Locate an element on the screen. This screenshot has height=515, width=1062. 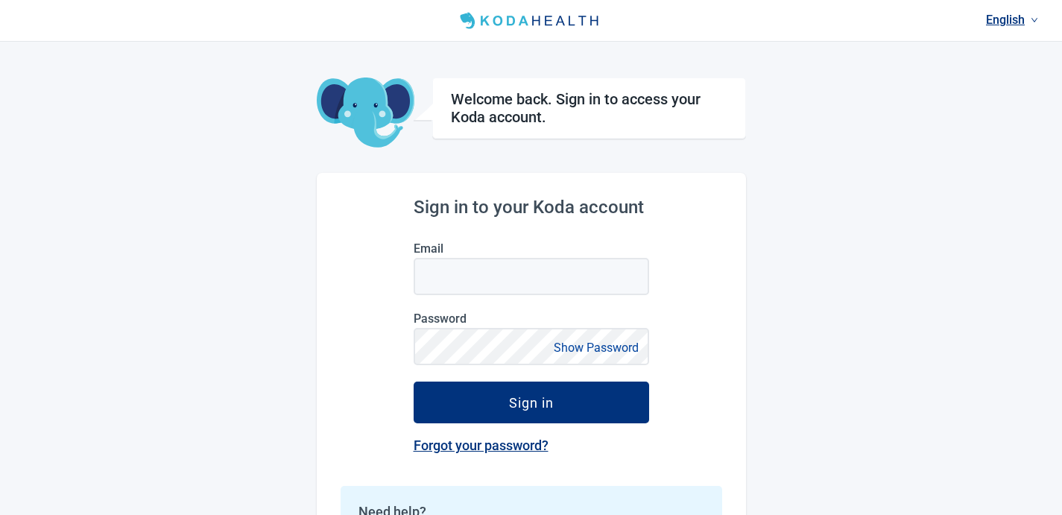
button: Show Password is located at coordinates (596, 347).